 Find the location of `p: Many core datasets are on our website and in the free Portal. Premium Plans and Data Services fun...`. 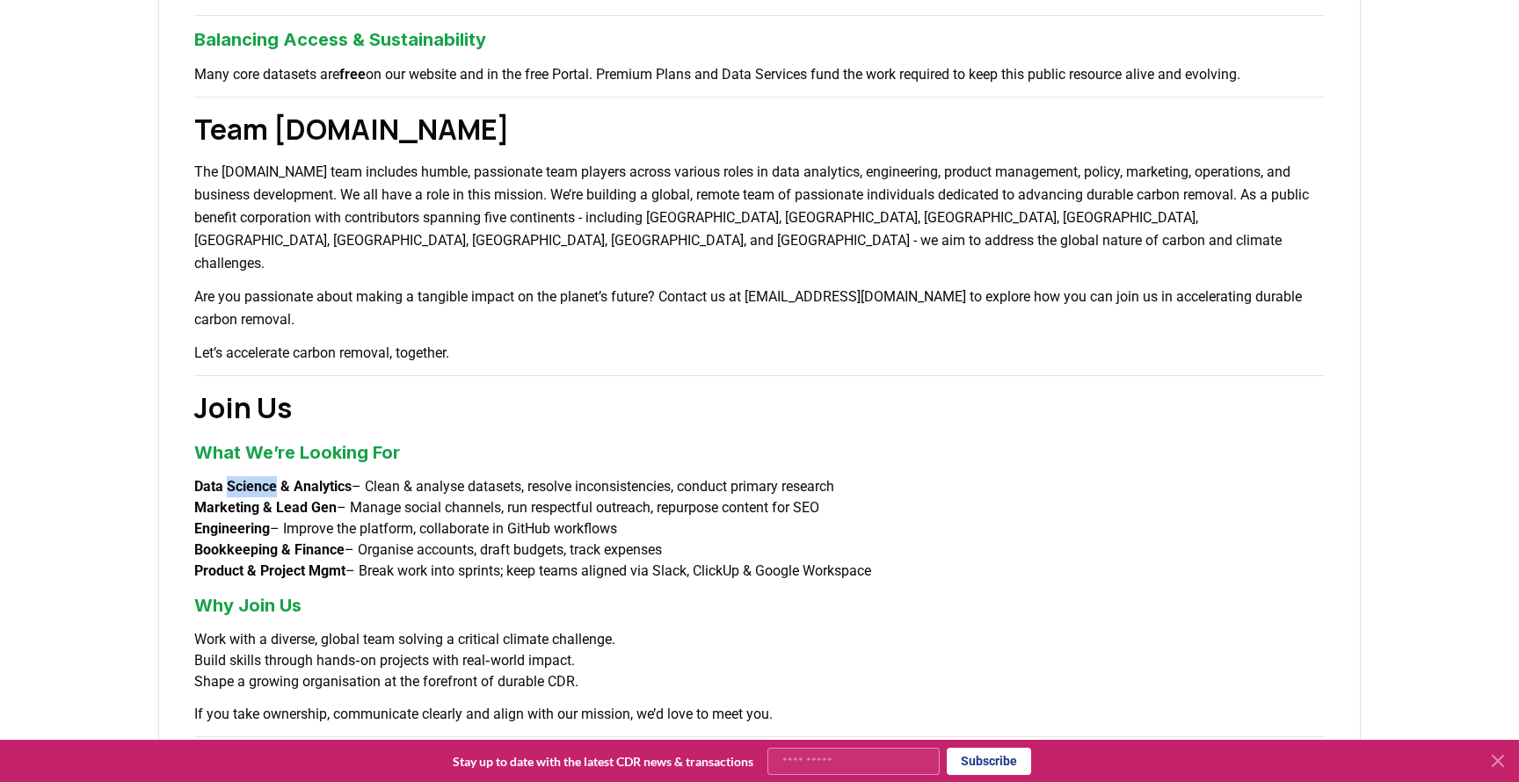

p: Many core datasets are on our website and in the free Portal. Premium Plans and Data Services fun... is located at coordinates (760, 75).